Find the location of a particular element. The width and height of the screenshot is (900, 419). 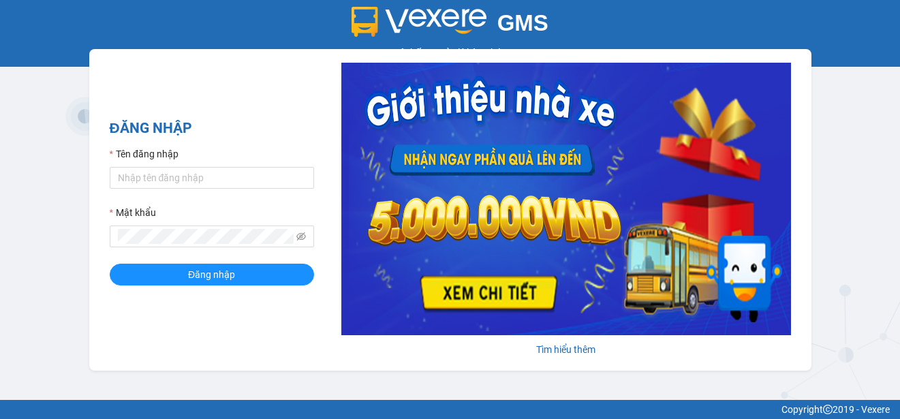

h2: ĐĂNG NHẬP is located at coordinates (212, 128).